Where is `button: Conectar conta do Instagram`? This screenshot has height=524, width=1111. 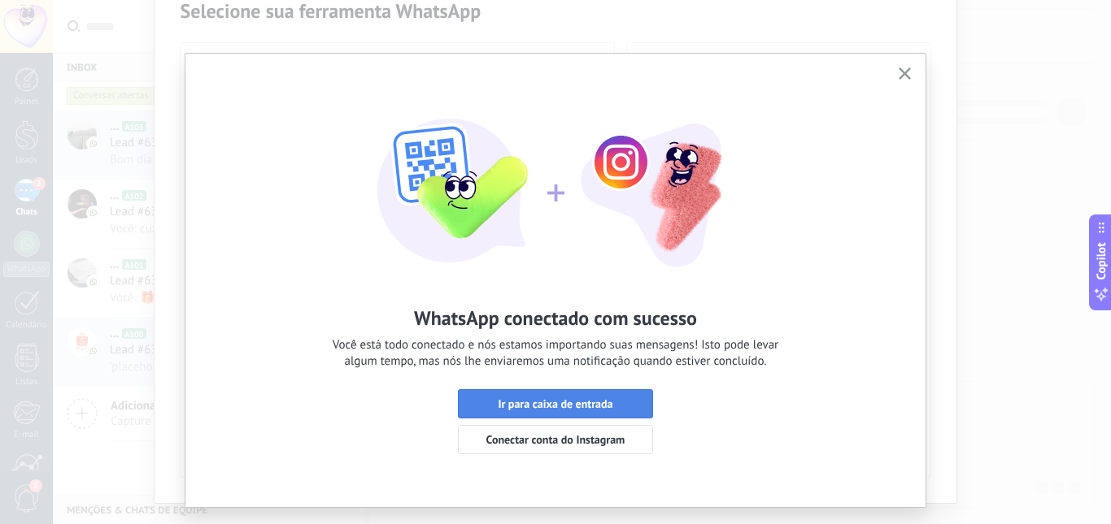
button: Conectar conta do Instagram is located at coordinates (555, 440).